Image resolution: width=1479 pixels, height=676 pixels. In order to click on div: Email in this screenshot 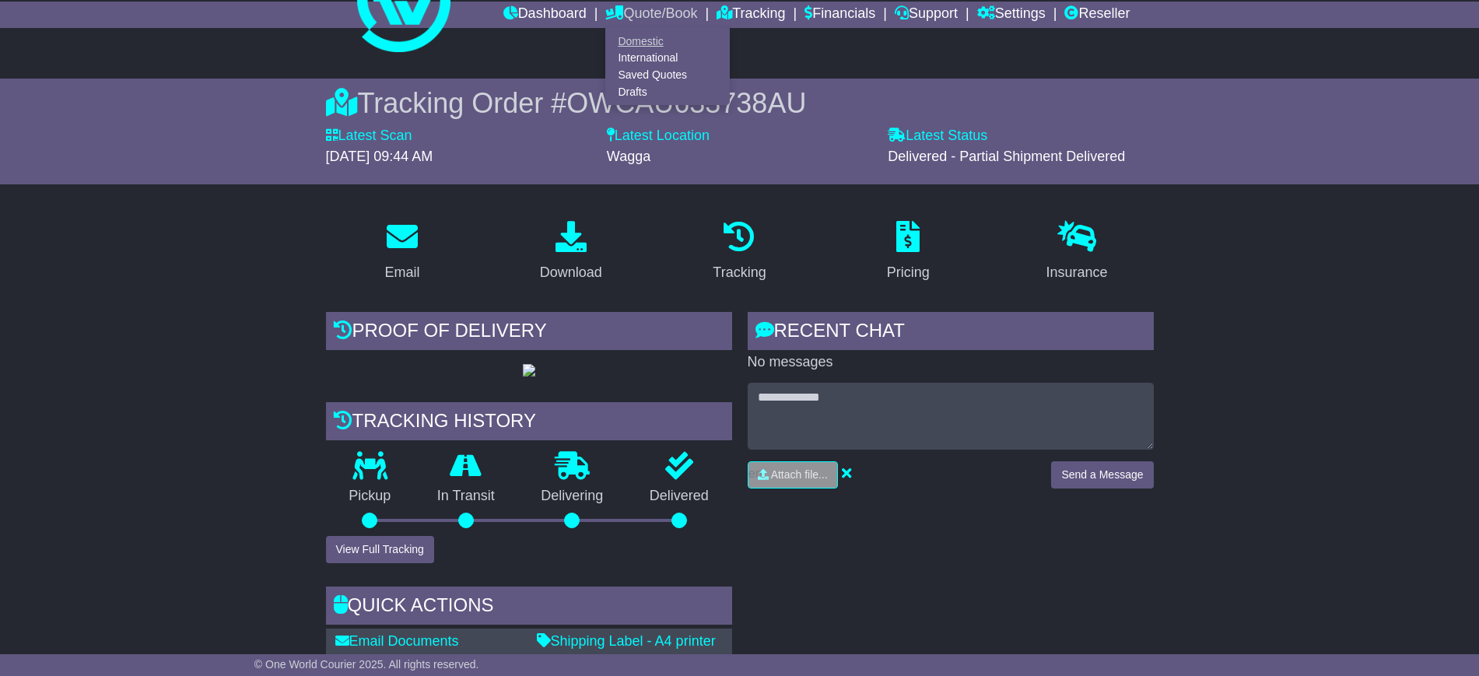, I will do `click(402, 272)`.